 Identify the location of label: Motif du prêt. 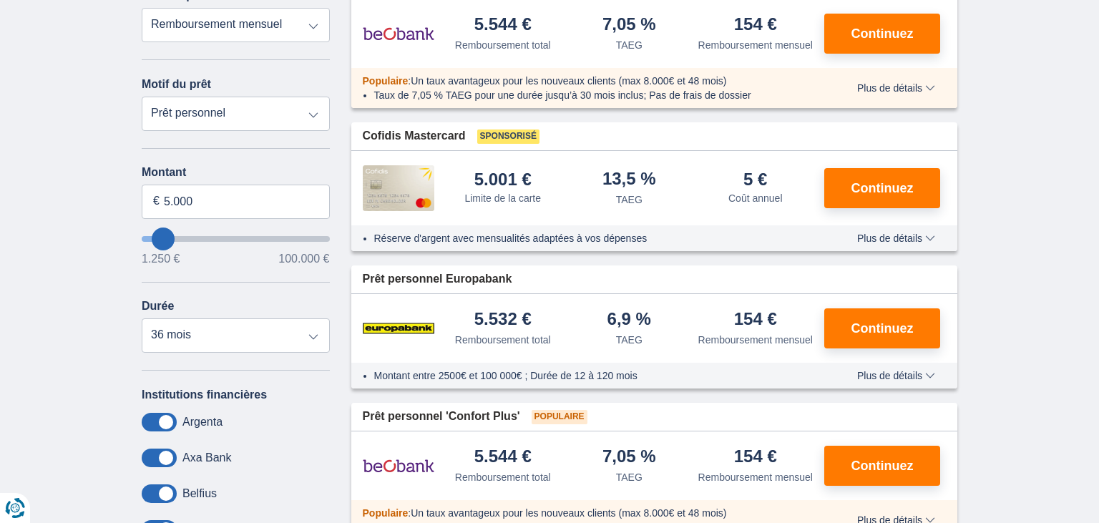
(176, 84).